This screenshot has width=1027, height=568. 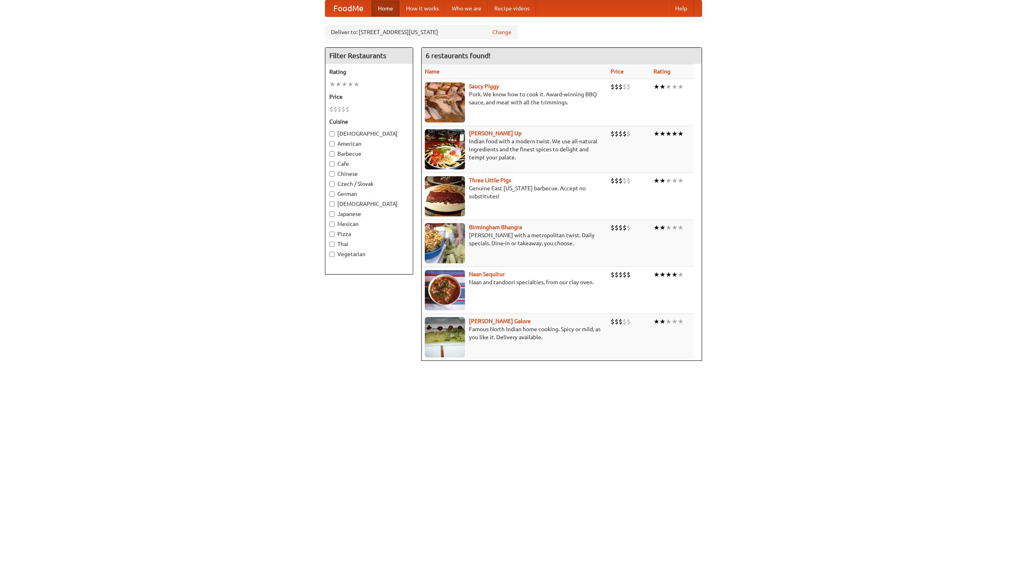 I want to click on input: Cafe, so click(x=332, y=164).